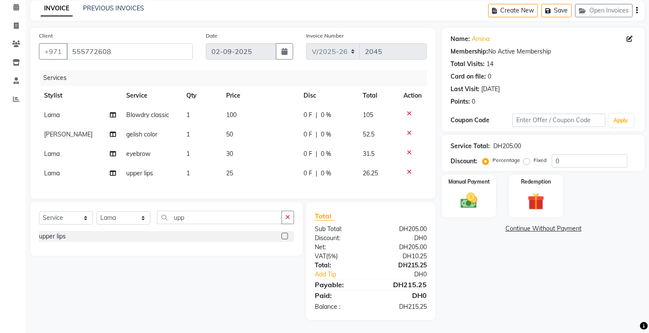 The width and height of the screenshot is (649, 333). What do you see at coordinates (340, 229) in the screenshot?
I see `div: Sub Total:` at bounding box center [340, 229].